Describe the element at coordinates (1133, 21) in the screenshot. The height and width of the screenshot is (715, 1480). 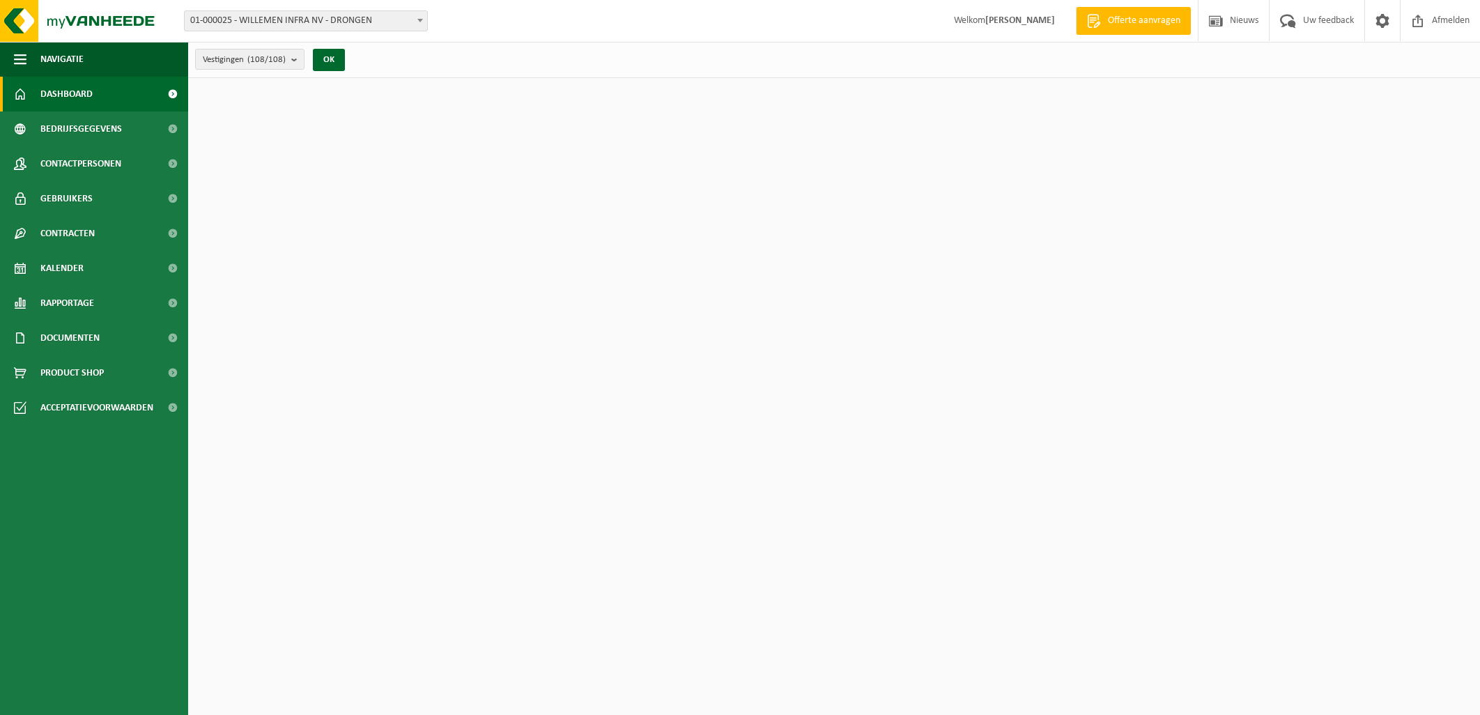
I see `a: Offerte aanvragen` at that location.